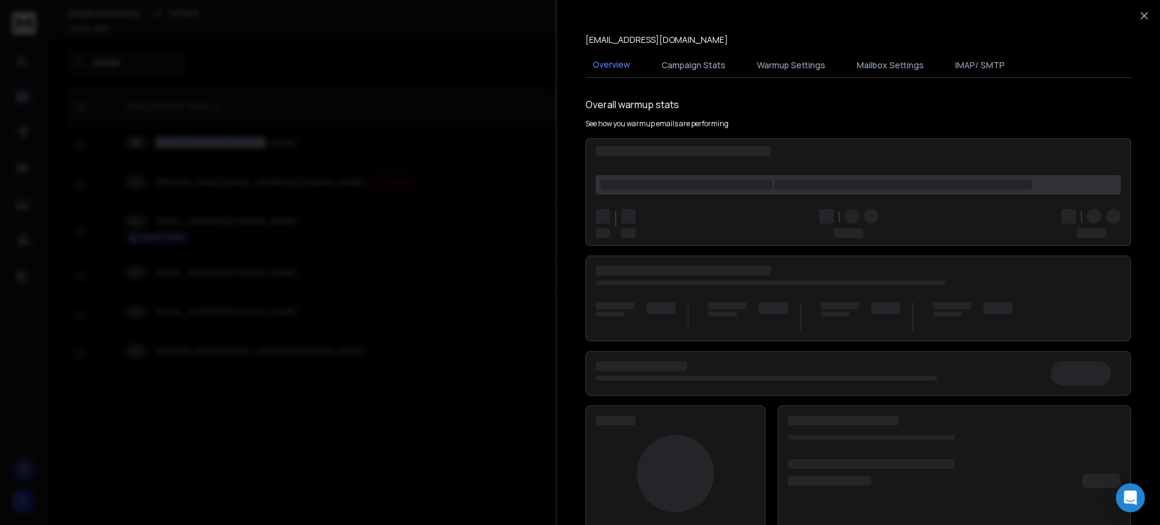  I want to click on button: Campaign Stats, so click(693, 65).